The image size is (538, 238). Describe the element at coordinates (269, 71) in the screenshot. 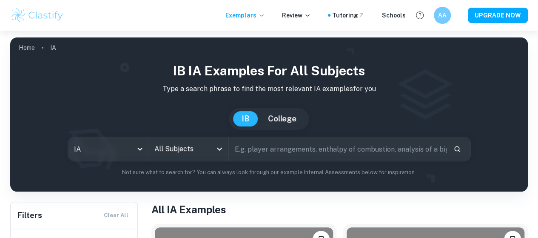

I see `h1: IB IA examples for all subjects` at that location.